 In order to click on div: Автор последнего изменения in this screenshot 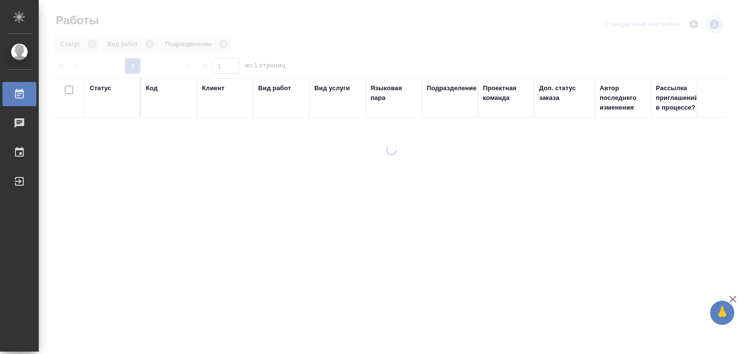, I will do `click(623, 98)`.